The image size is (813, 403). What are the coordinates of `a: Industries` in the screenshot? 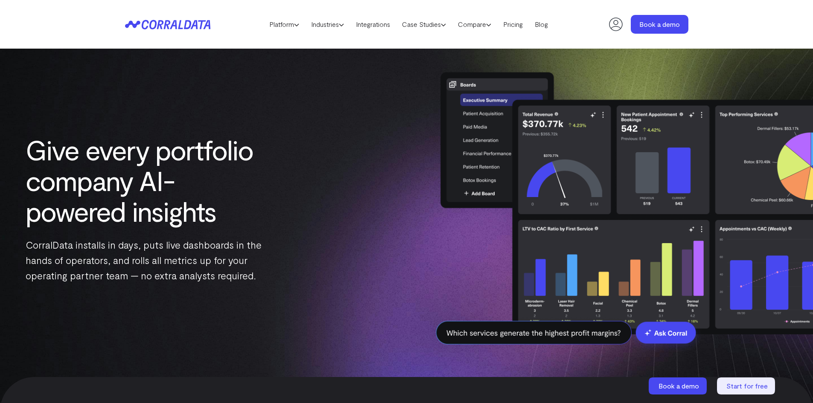 It's located at (327, 24).